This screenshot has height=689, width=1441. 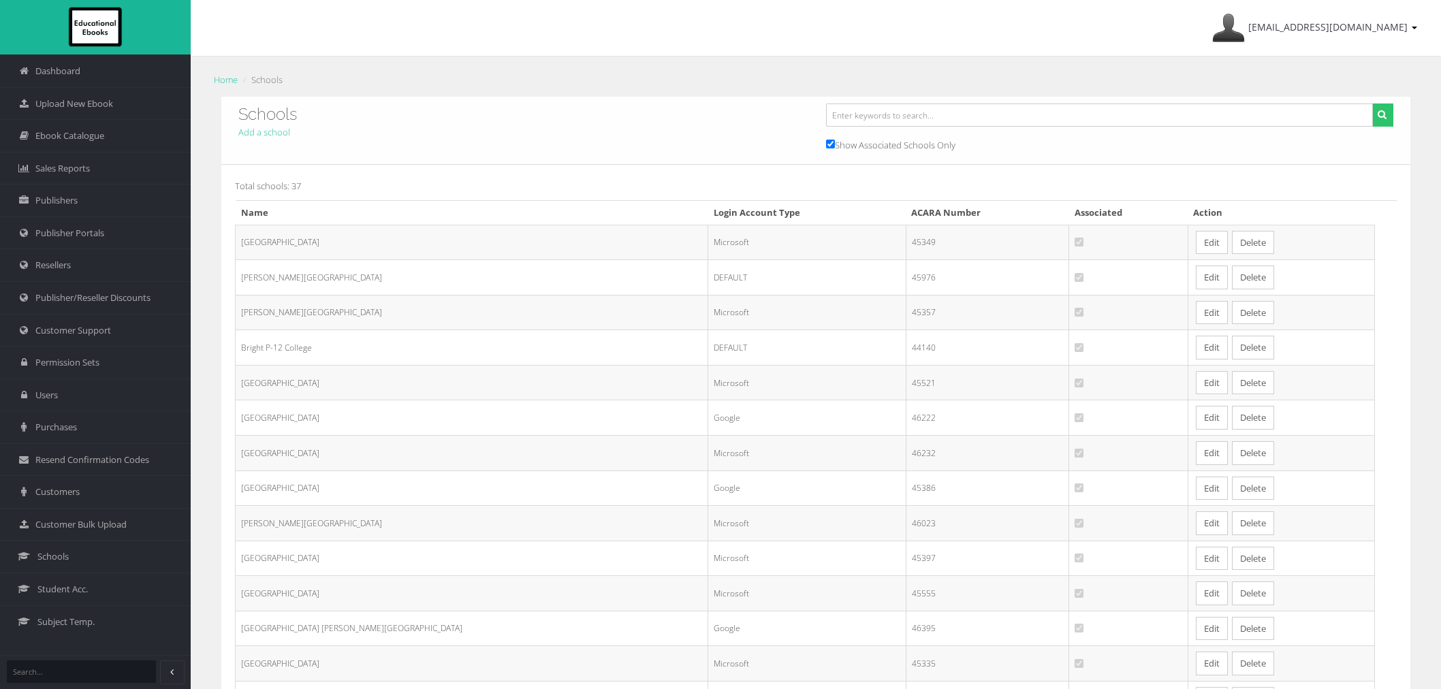 What do you see at coordinates (988, 213) in the screenshot?
I see `th: ACARA Number` at bounding box center [988, 213].